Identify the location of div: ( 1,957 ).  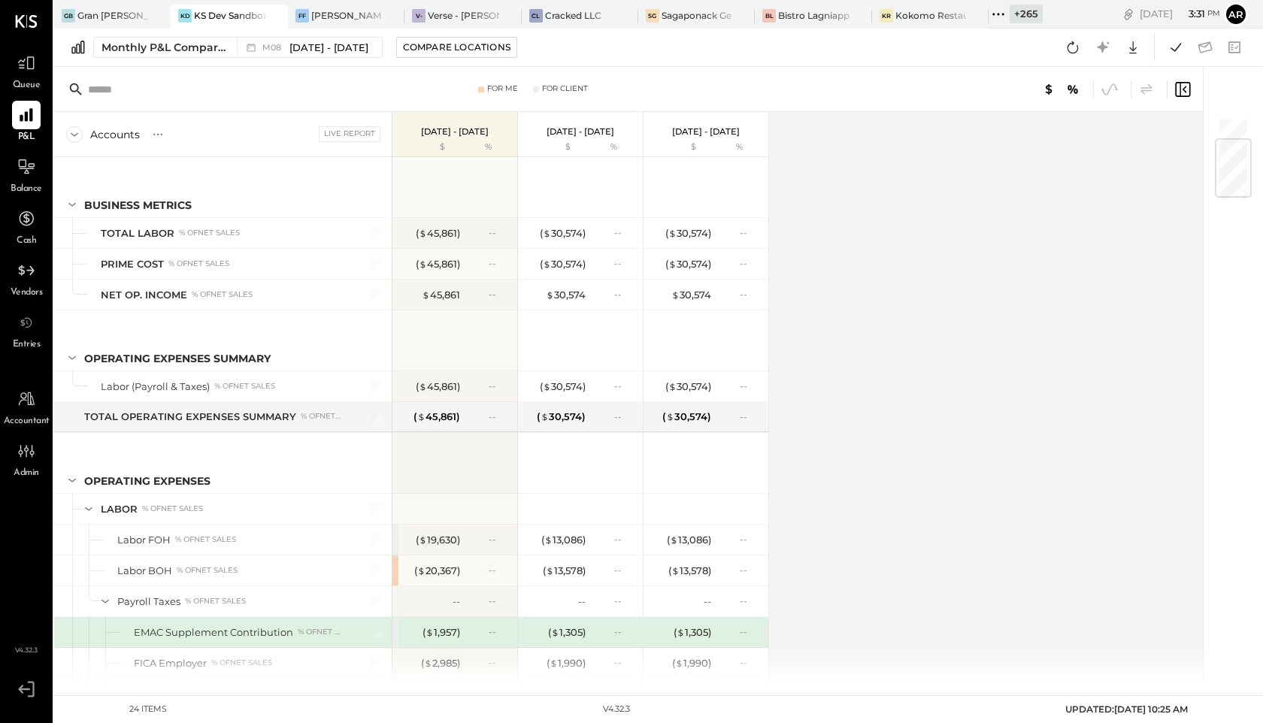
(441, 632).